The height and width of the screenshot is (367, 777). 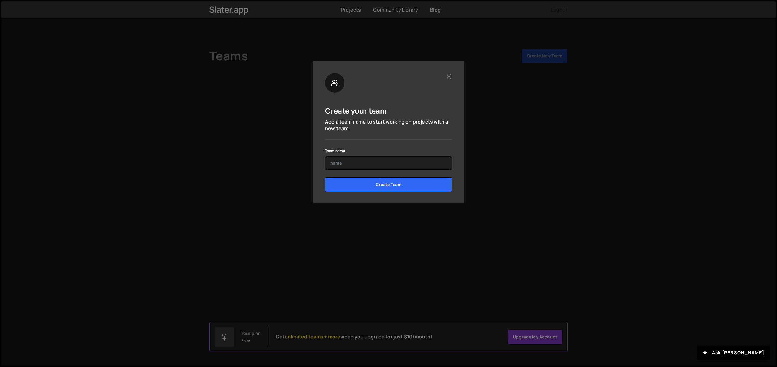 I want to click on input: name, so click(x=389, y=163).